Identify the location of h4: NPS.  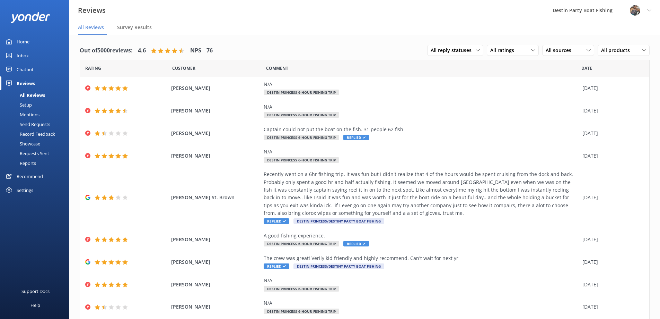
(196, 51).